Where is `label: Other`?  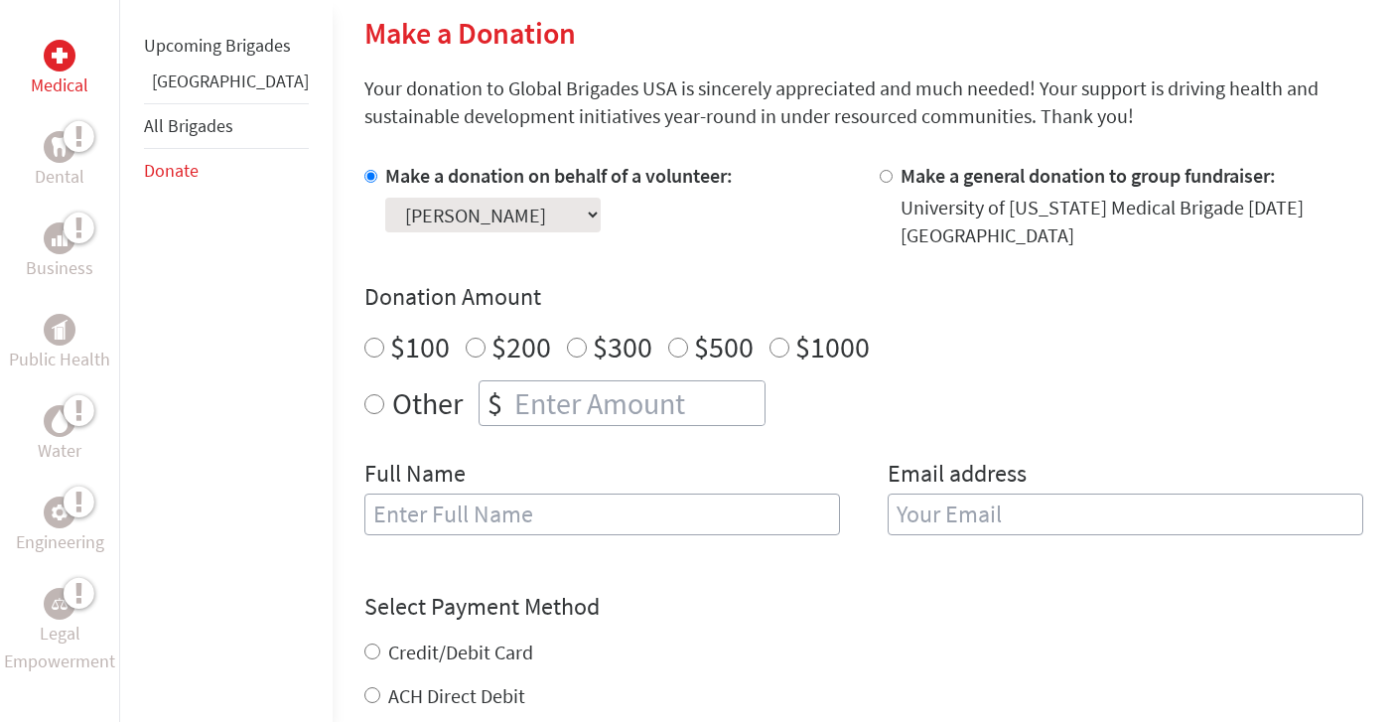
label: Other is located at coordinates (427, 403).